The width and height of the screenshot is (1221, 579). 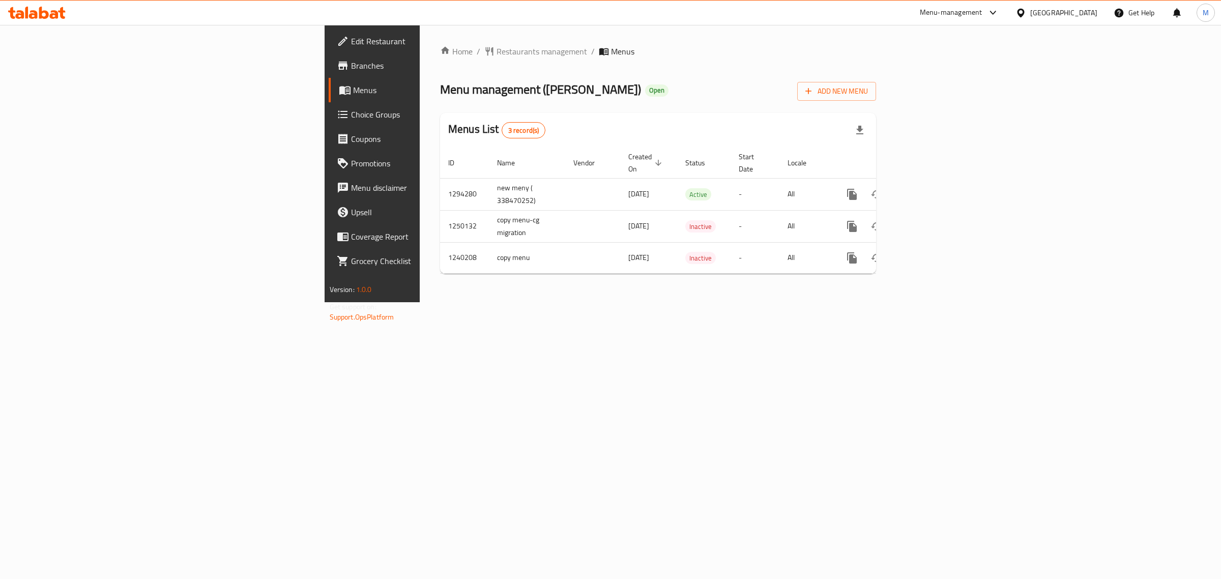 What do you see at coordinates (436, 41) in the screenshot?
I see `span: Edit Restaurant` at bounding box center [436, 41].